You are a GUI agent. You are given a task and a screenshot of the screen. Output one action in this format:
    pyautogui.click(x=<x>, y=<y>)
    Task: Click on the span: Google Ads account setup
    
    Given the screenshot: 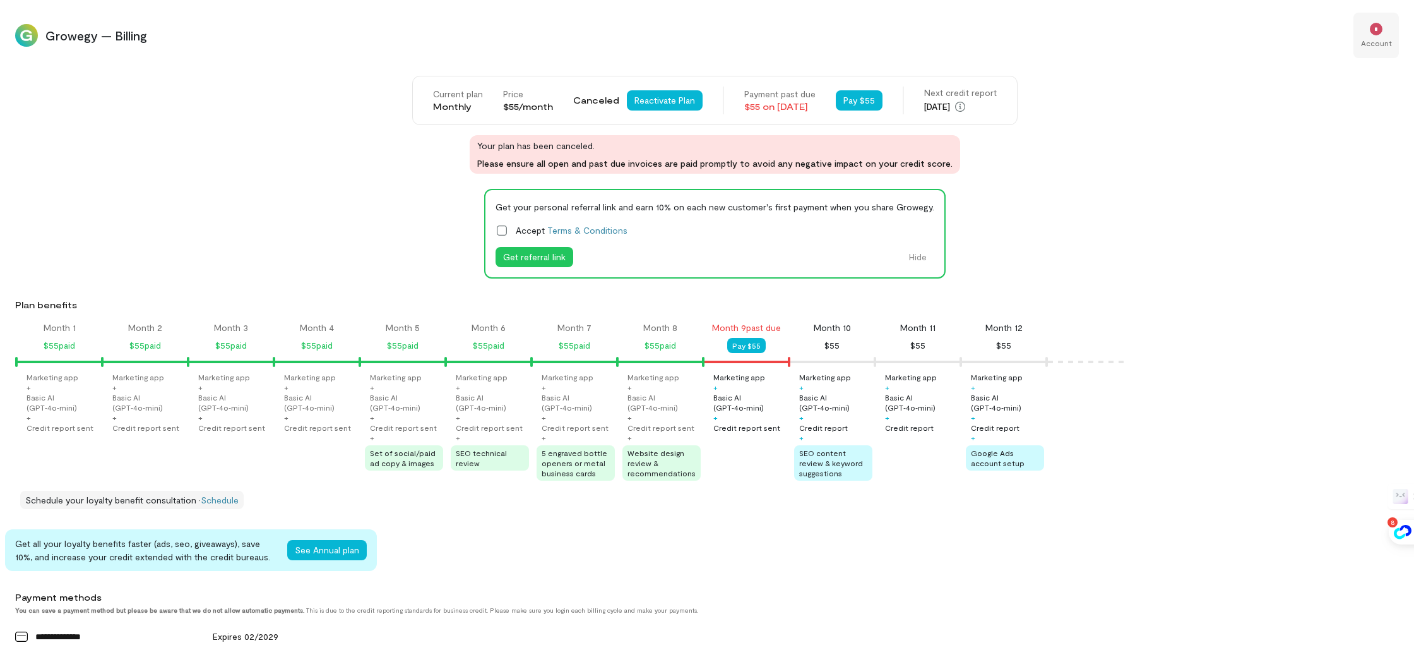 What is the action you would take?
    pyautogui.click(x=997, y=458)
    